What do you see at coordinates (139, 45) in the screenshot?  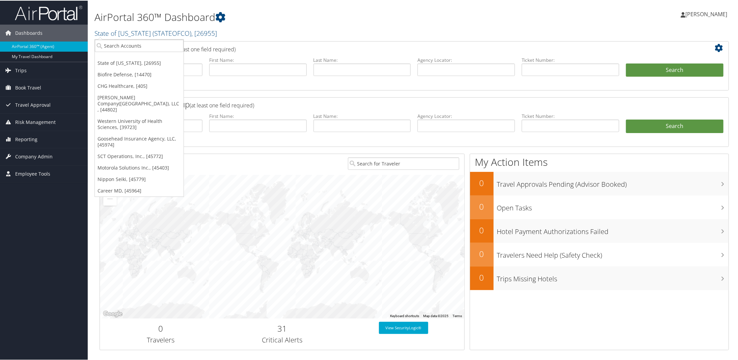 I see `input: Search Accounts` at bounding box center [139, 45].